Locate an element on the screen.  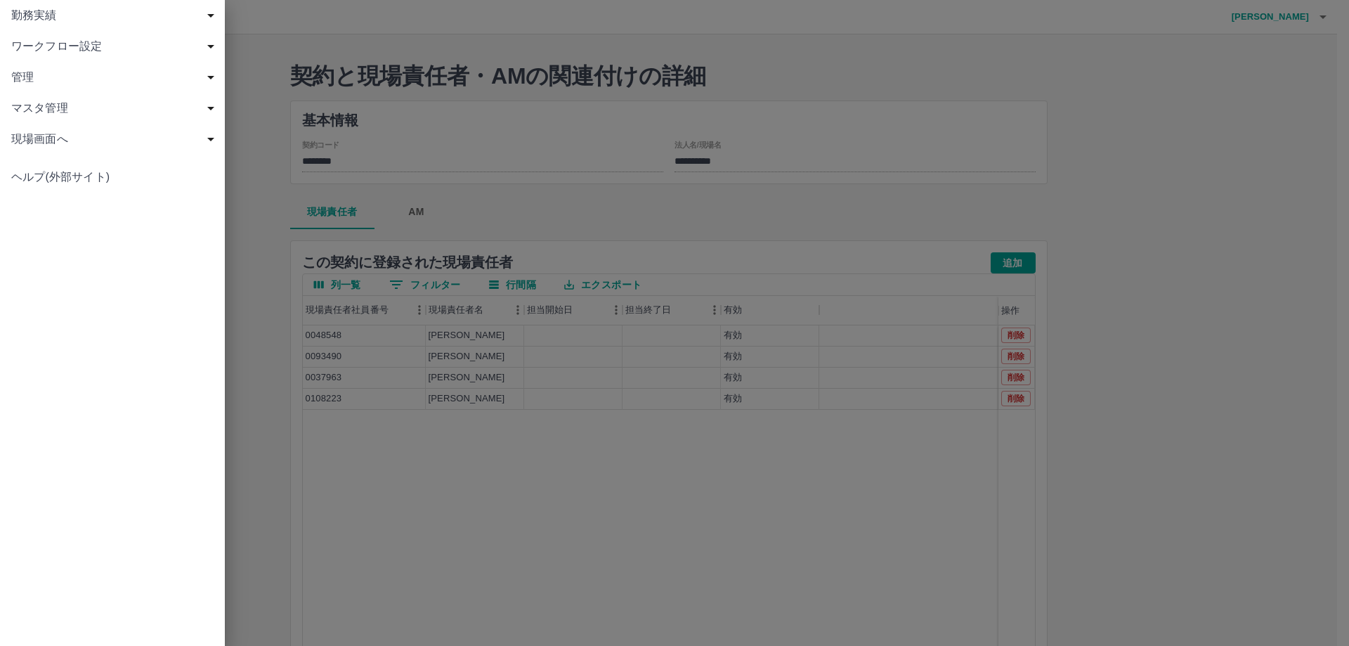
span: ヘルプ(外部サイト) is located at coordinates (112, 177).